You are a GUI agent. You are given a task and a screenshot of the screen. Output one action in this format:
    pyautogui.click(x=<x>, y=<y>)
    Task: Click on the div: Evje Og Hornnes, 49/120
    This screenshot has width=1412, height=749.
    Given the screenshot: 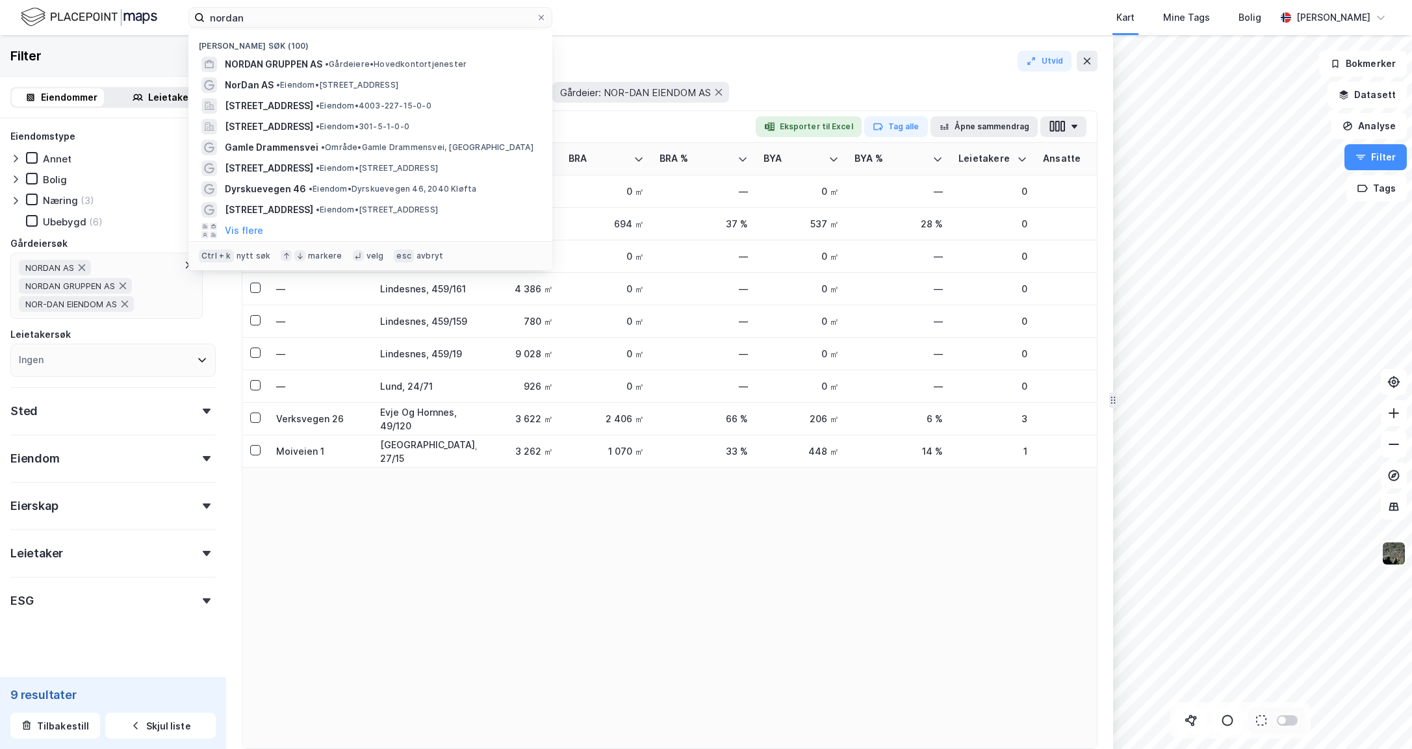 What is the action you would take?
    pyautogui.click(x=424, y=419)
    